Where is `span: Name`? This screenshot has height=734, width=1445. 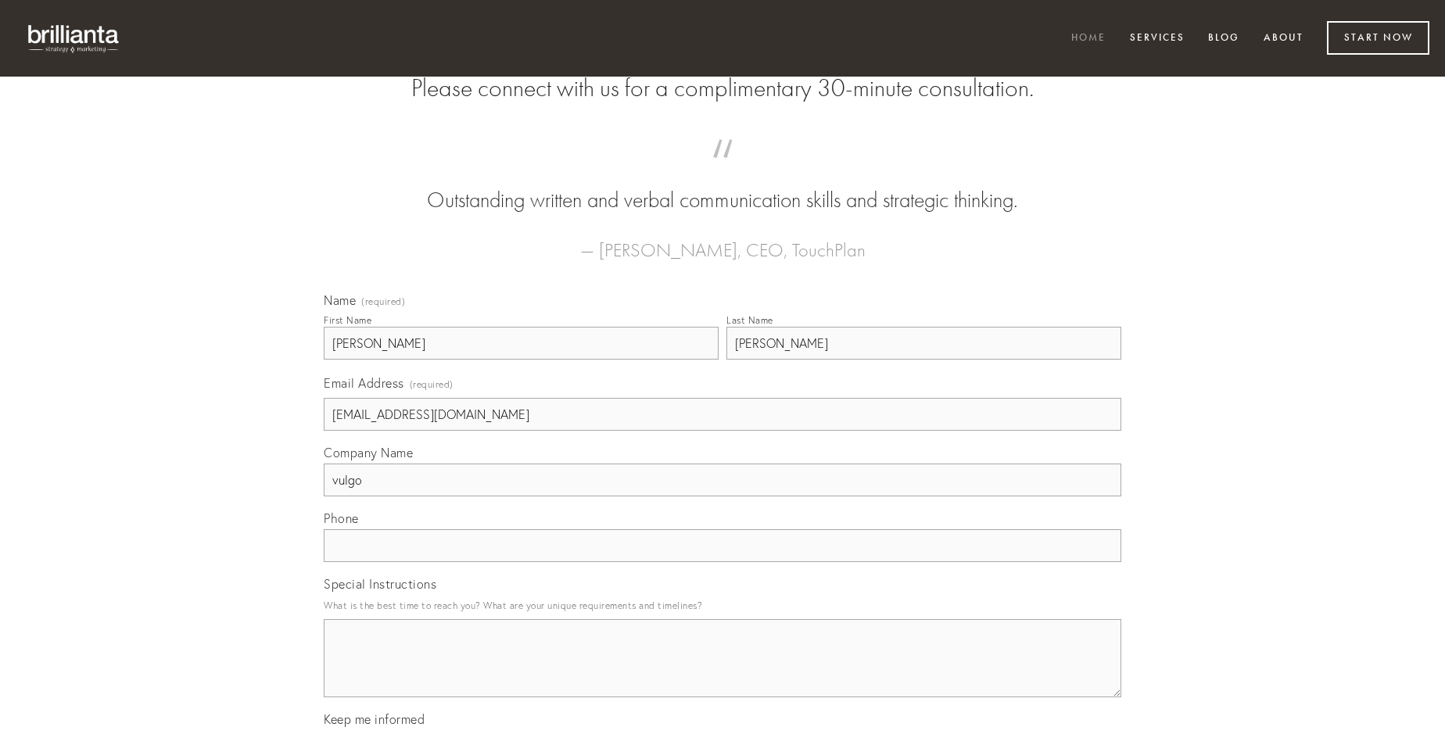
span: Name is located at coordinates (339, 300).